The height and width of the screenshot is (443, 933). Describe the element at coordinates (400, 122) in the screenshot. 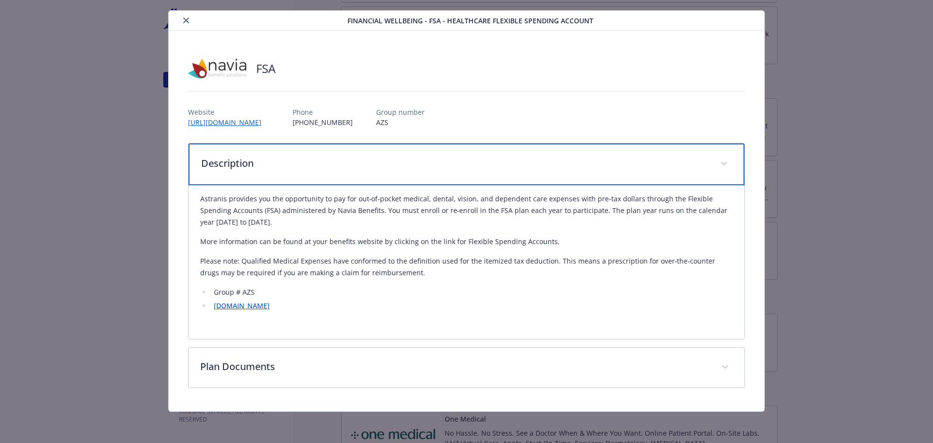

I see `p: AZS` at that location.